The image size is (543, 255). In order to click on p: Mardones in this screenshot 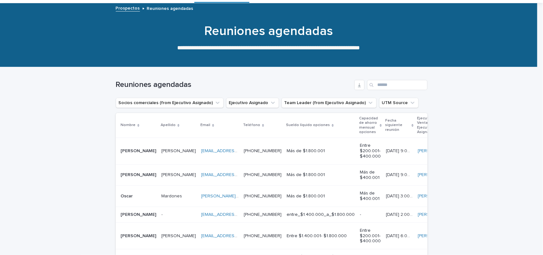, I will do `click(172, 195)`.